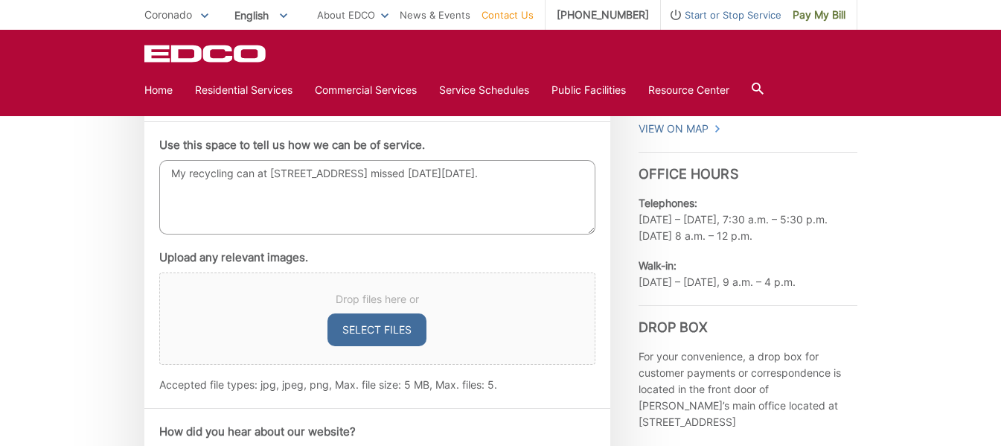  Describe the element at coordinates (168, 14) in the screenshot. I see `span: Coronado` at that location.